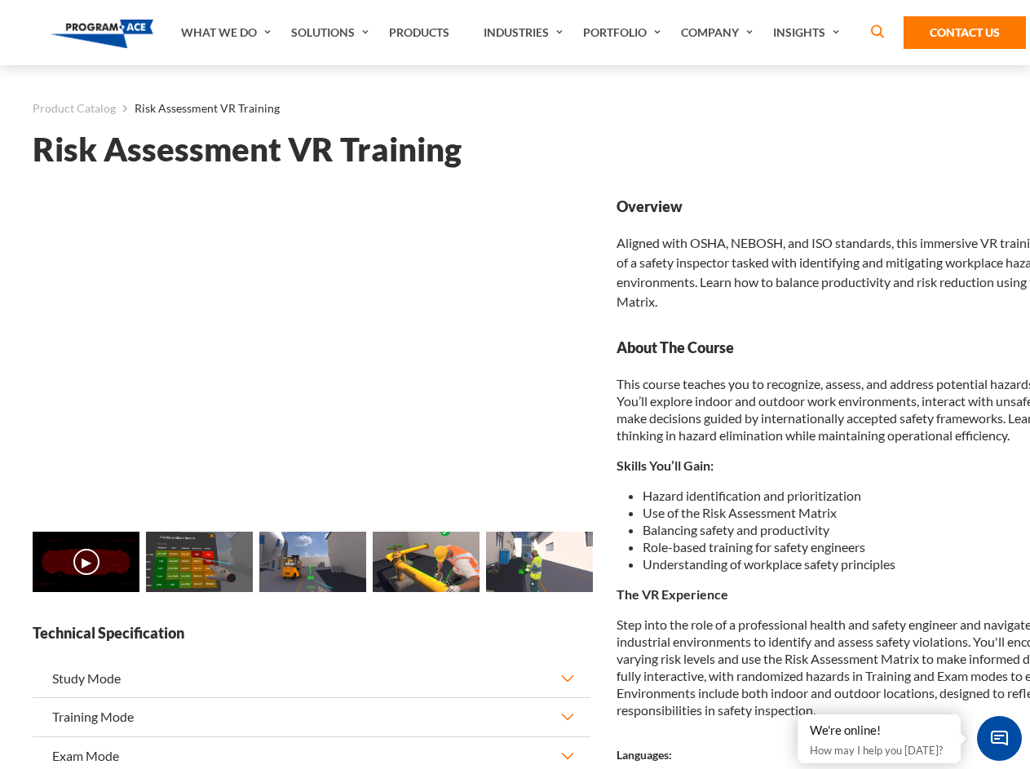  What do you see at coordinates (312, 633) in the screenshot?
I see `strong: Technical Specification` at bounding box center [312, 633].